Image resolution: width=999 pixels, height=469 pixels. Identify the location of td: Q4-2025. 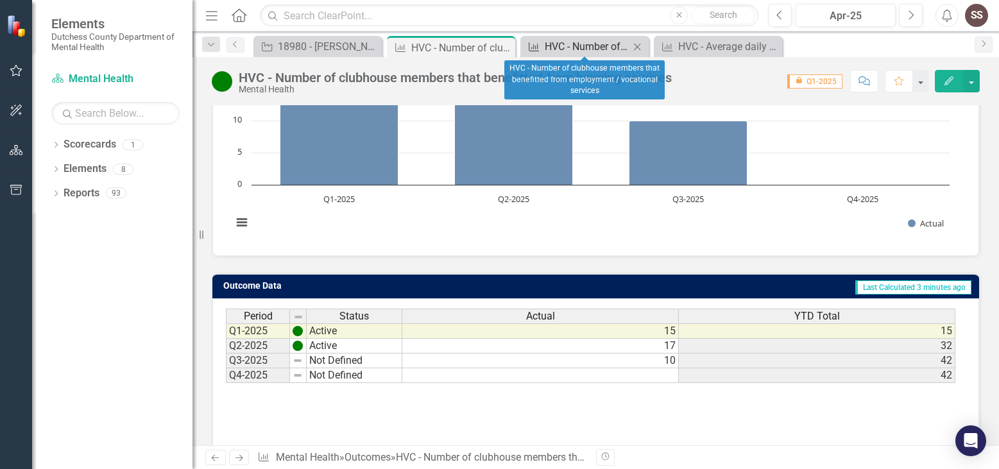
(258, 375).